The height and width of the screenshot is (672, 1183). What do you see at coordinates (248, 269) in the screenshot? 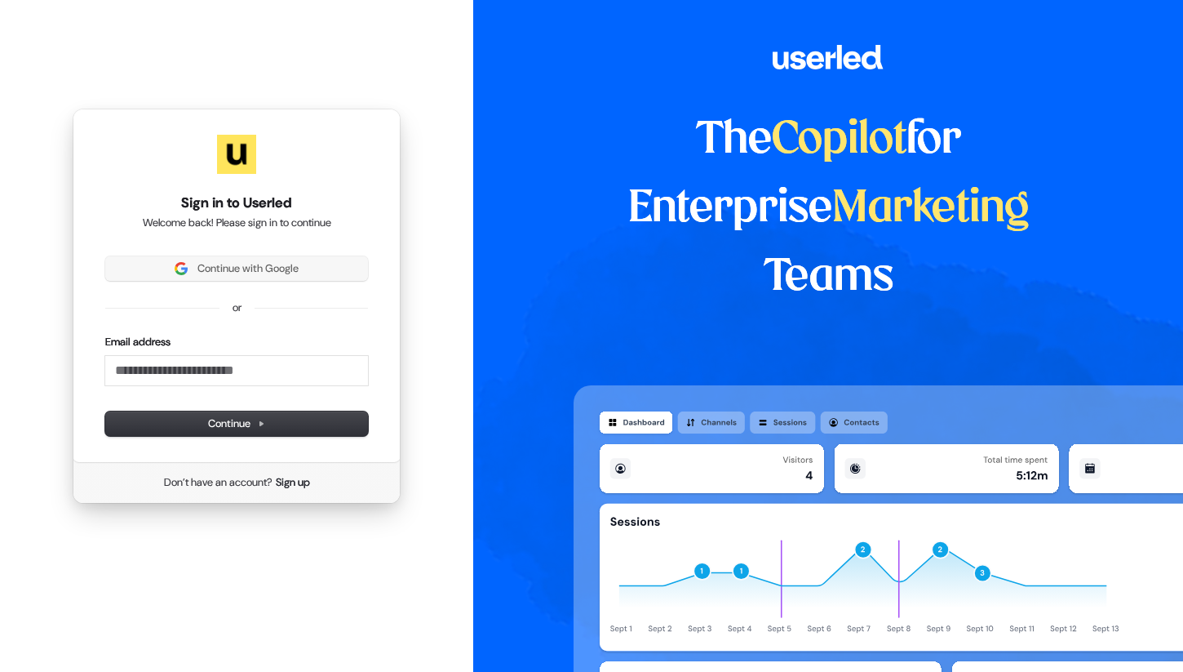
I see `span: Continue with Google` at bounding box center [248, 269].